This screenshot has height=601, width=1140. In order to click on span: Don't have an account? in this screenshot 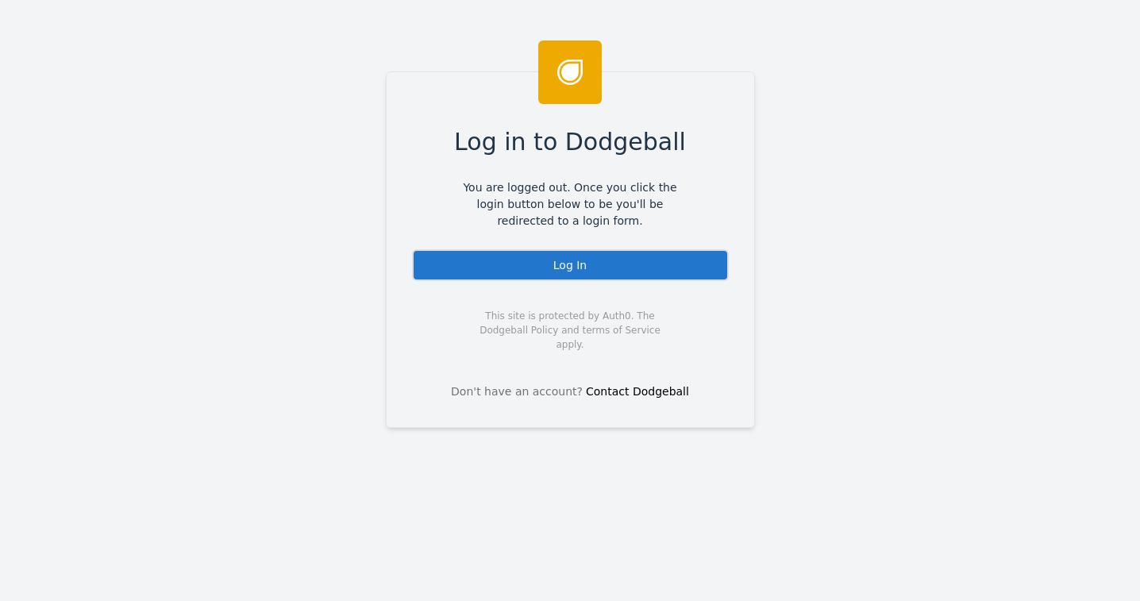, I will do `click(517, 391)`.